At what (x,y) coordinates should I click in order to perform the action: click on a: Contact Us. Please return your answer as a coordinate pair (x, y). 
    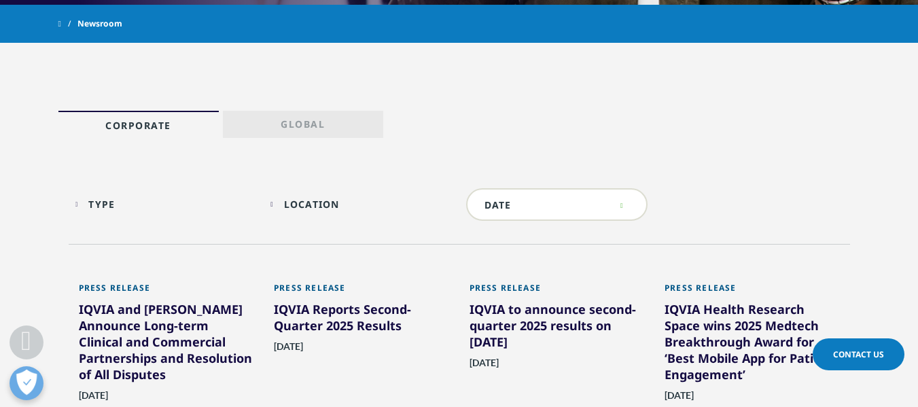
    Looking at the image, I should click on (859, 354).